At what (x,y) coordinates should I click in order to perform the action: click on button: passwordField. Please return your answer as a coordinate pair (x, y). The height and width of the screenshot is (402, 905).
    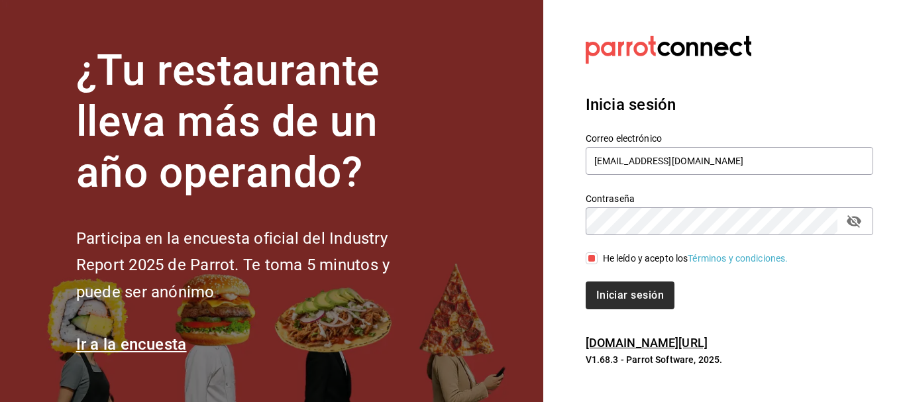
    Looking at the image, I should click on (854, 221).